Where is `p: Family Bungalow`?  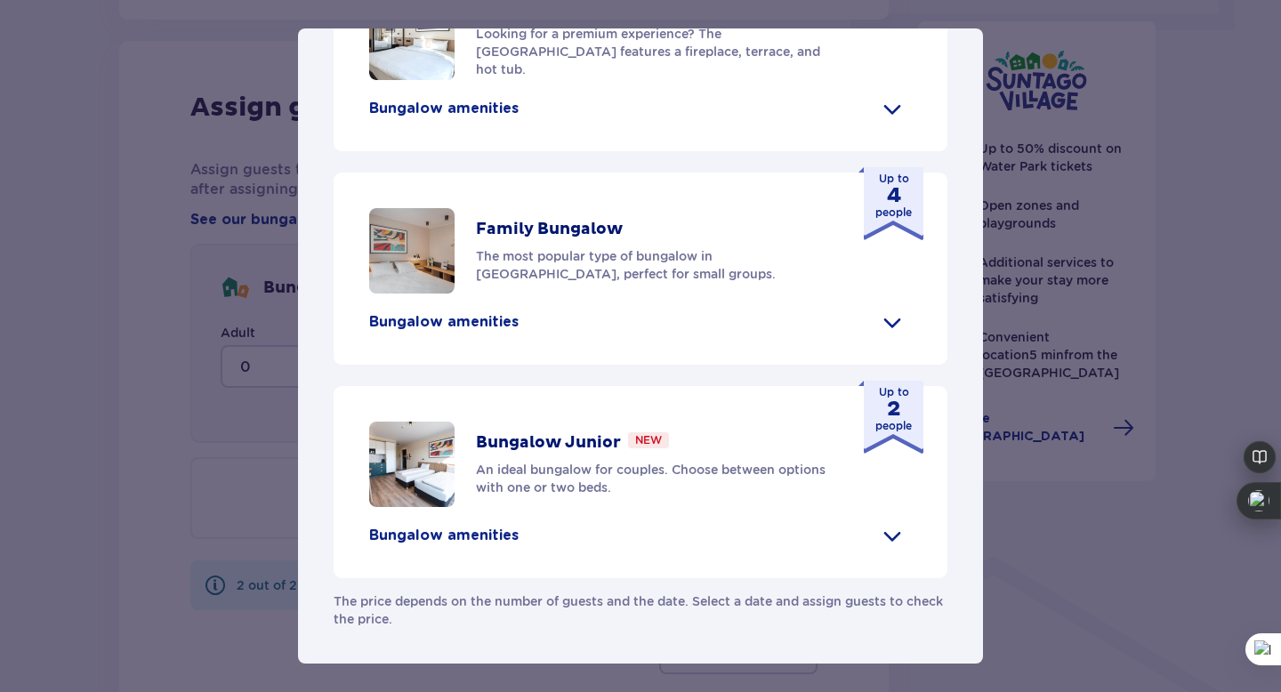 p: Family Bungalow is located at coordinates (549, 229).